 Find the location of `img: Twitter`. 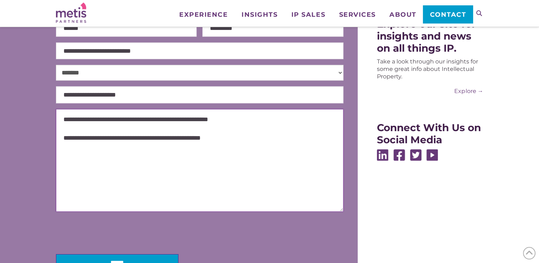

img: Twitter is located at coordinates (416, 155).